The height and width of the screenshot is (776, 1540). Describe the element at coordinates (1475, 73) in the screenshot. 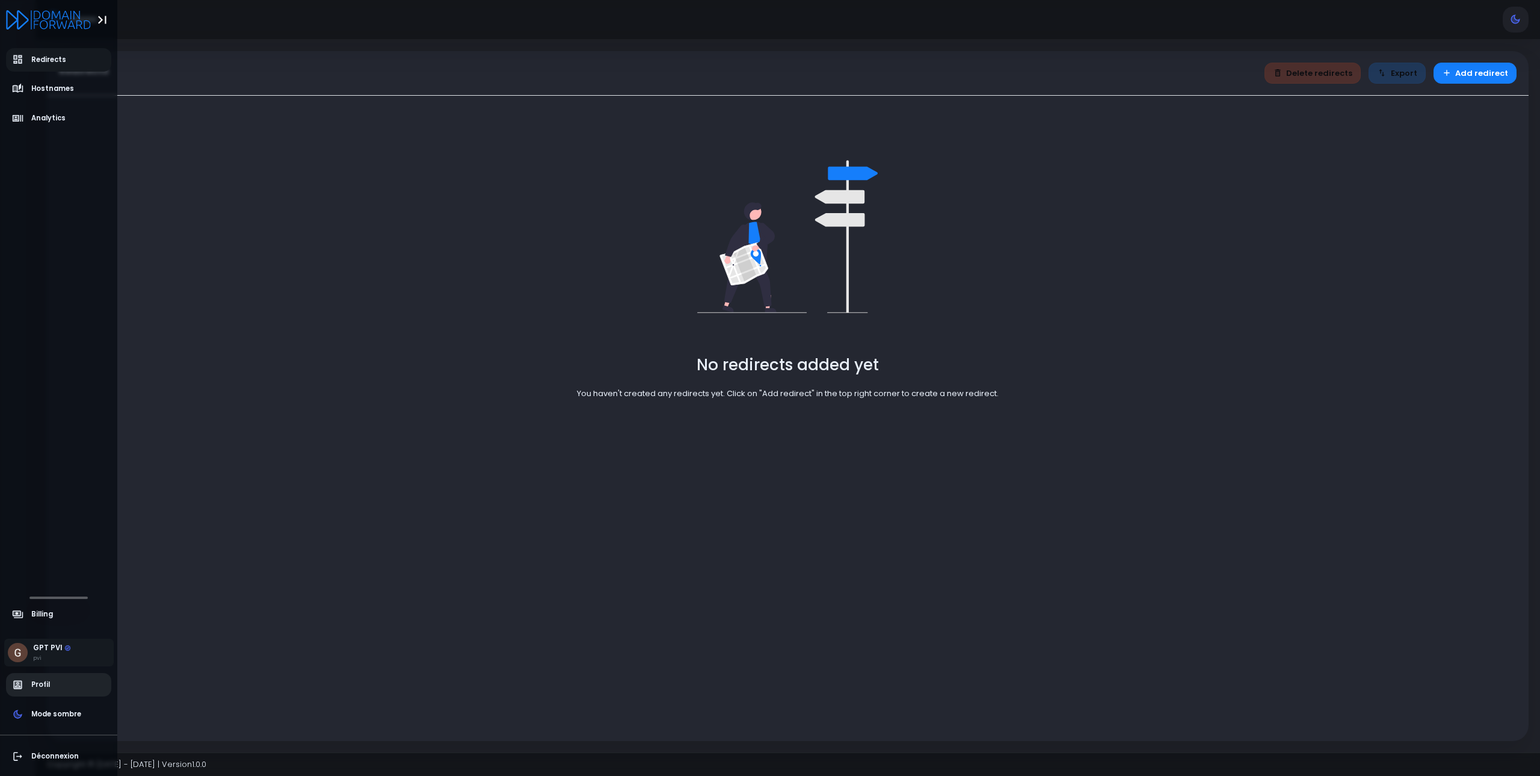

I see `button: Add redirect` at that location.